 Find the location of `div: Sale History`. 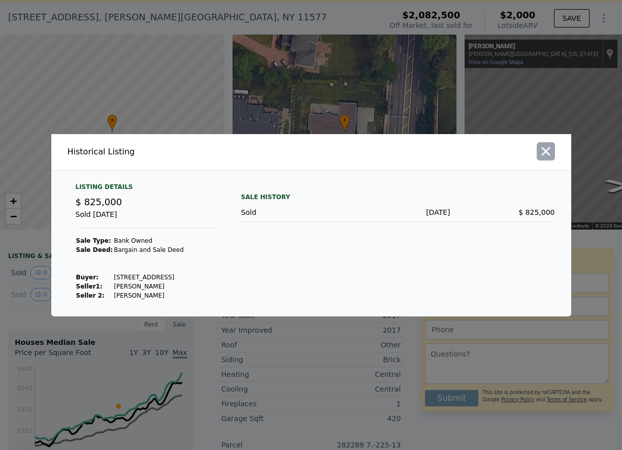

div: Sale History is located at coordinates (398, 197).